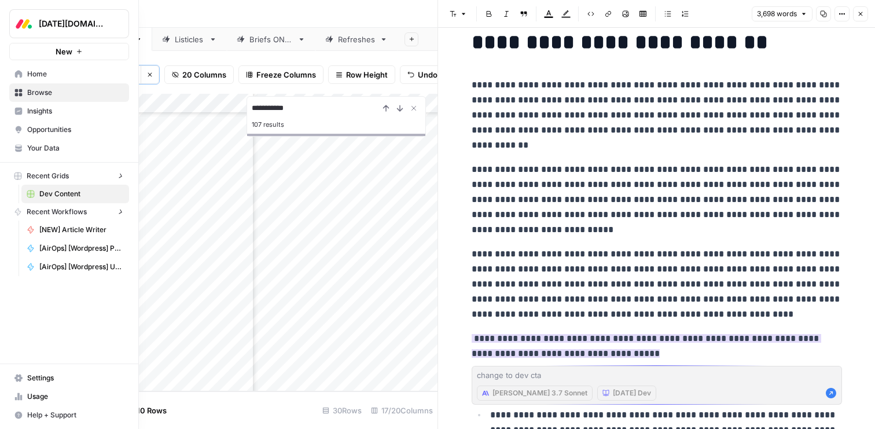 Image resolution: width=875 pixels, height=429 pixels. I want to click on span: Insights, so click(75, 111).